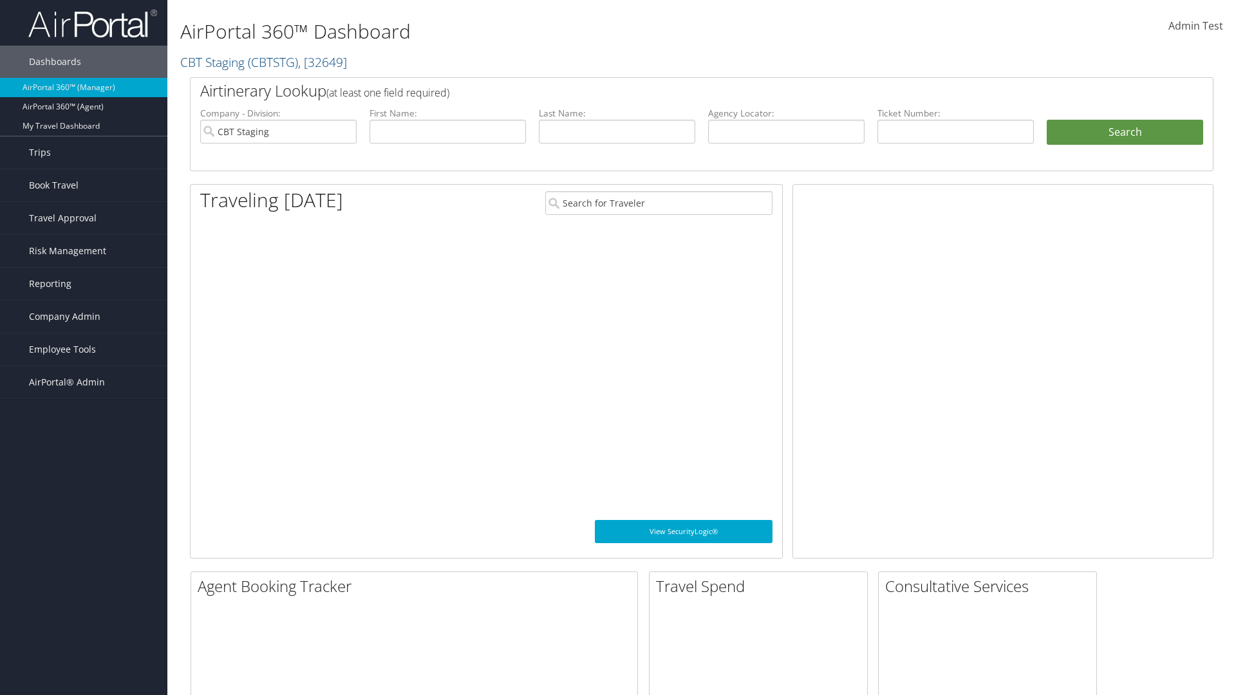  What do you see at coordinates (62, 350) in the screenshot?
I see `span: Employee Tools` at bounding box center [62, 350].